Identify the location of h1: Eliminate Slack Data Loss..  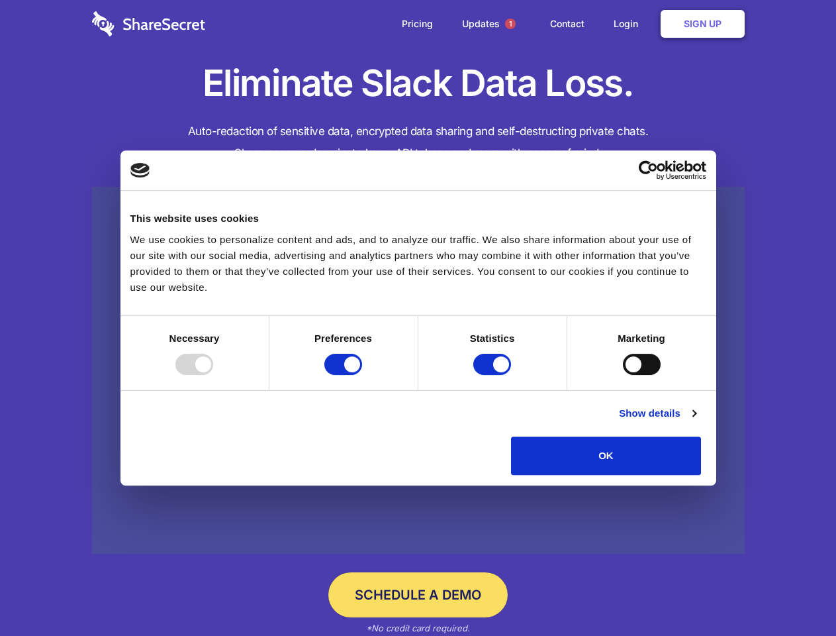
(418, 83).